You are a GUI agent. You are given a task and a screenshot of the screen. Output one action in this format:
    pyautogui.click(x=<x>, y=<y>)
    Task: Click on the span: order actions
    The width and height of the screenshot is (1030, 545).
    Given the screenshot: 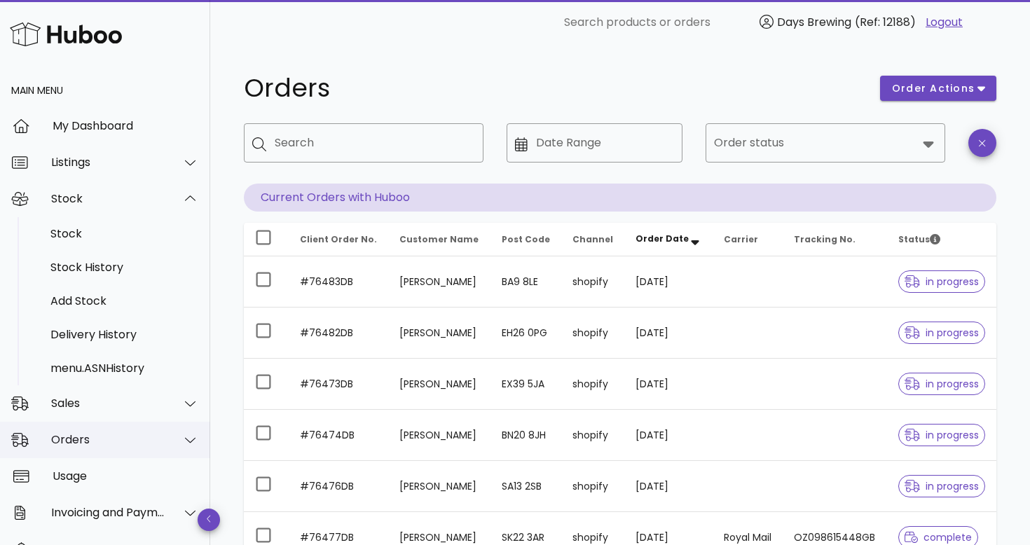 What is the action you would take?
    pyautogui.click(x=933, y=88)
    